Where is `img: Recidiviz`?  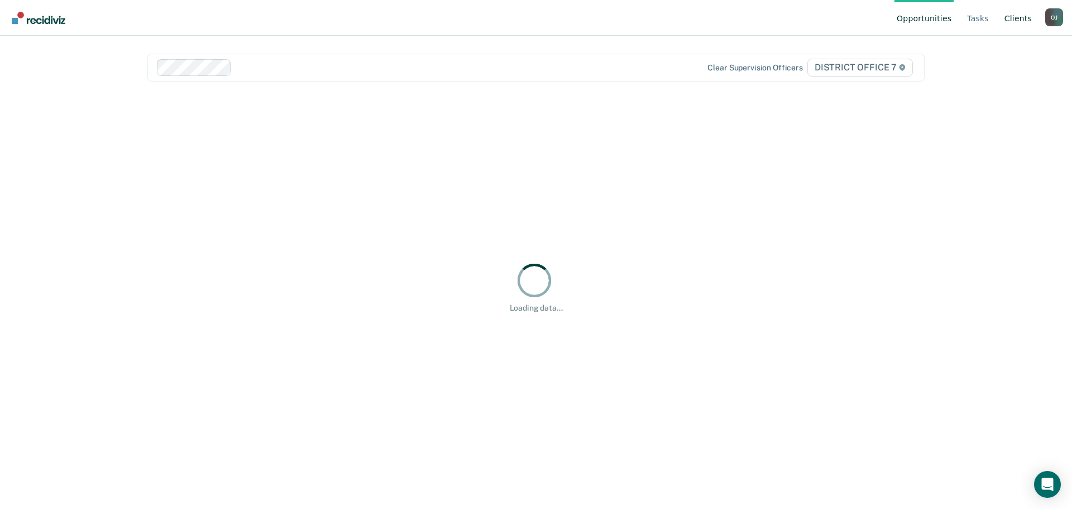
img: Recidiviz is located at coordinates (39, 18).